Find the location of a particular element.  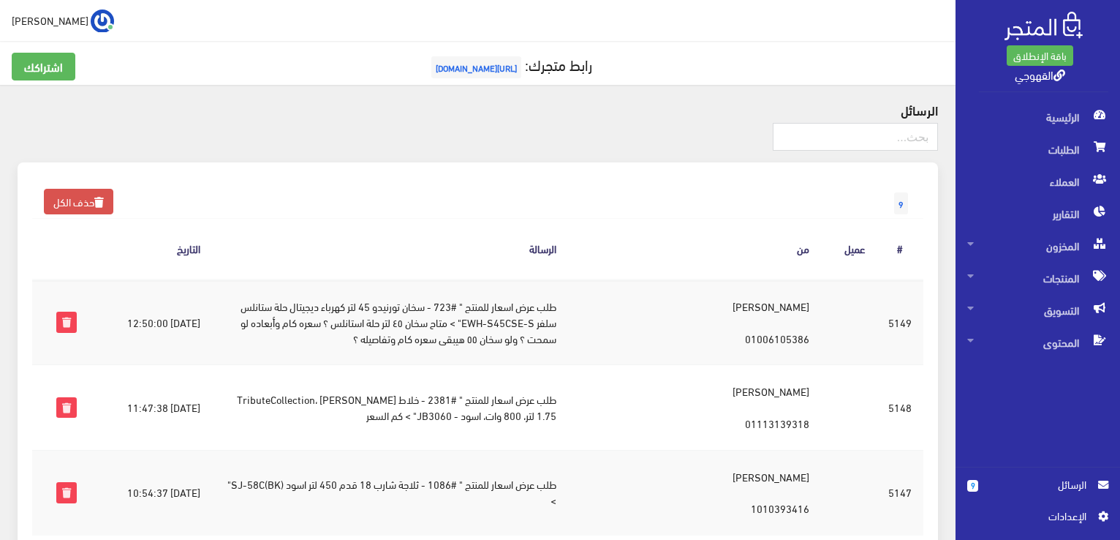

a: الرئيسية is located at coordinates (1038, 117).